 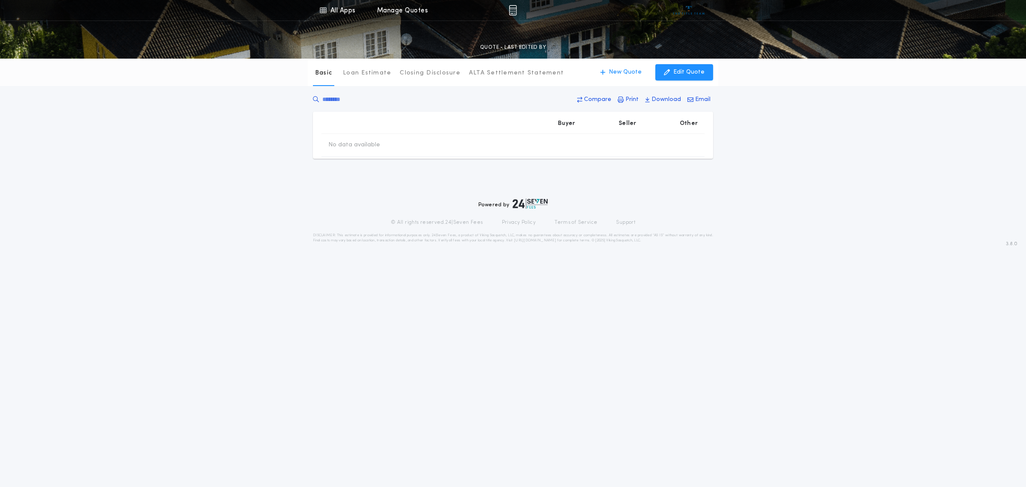 What do you see at coordinates (594, 100) in the screenshot?
I see `button: Compare` at bounding box center [594, 100].